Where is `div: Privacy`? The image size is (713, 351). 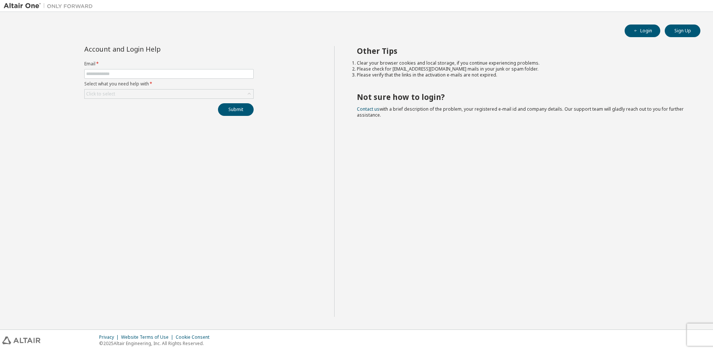
div: Privacy is located at coordinates (110, 337).